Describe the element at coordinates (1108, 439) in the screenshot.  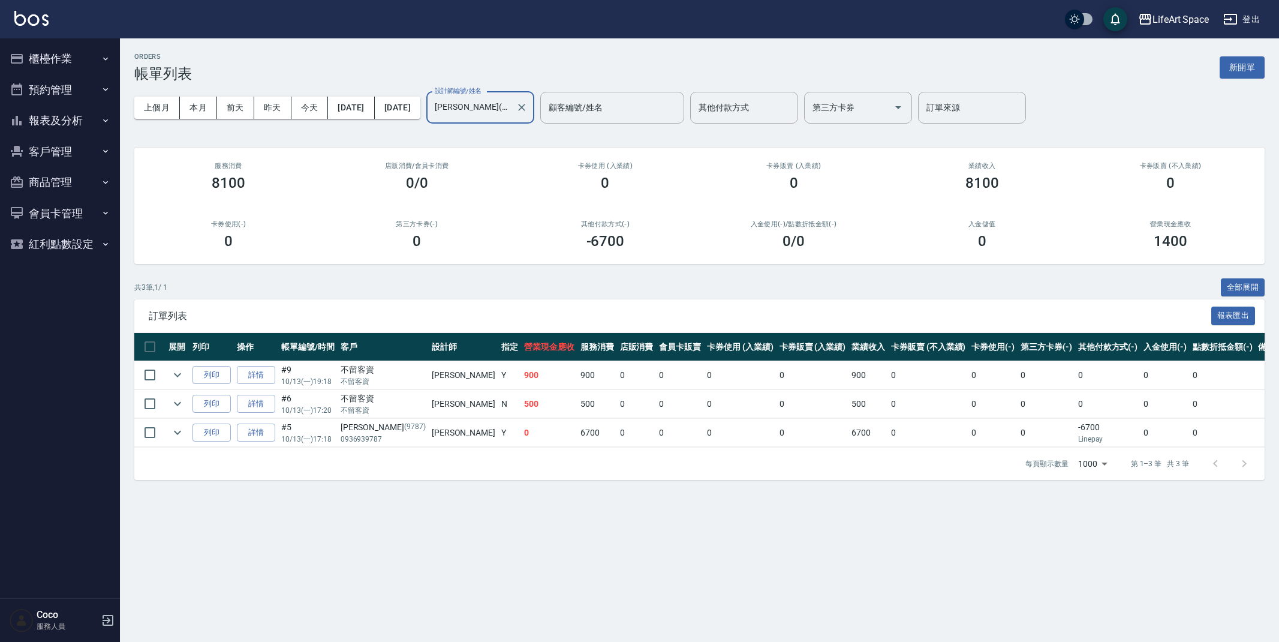
I see `p: Linepay` at that location.